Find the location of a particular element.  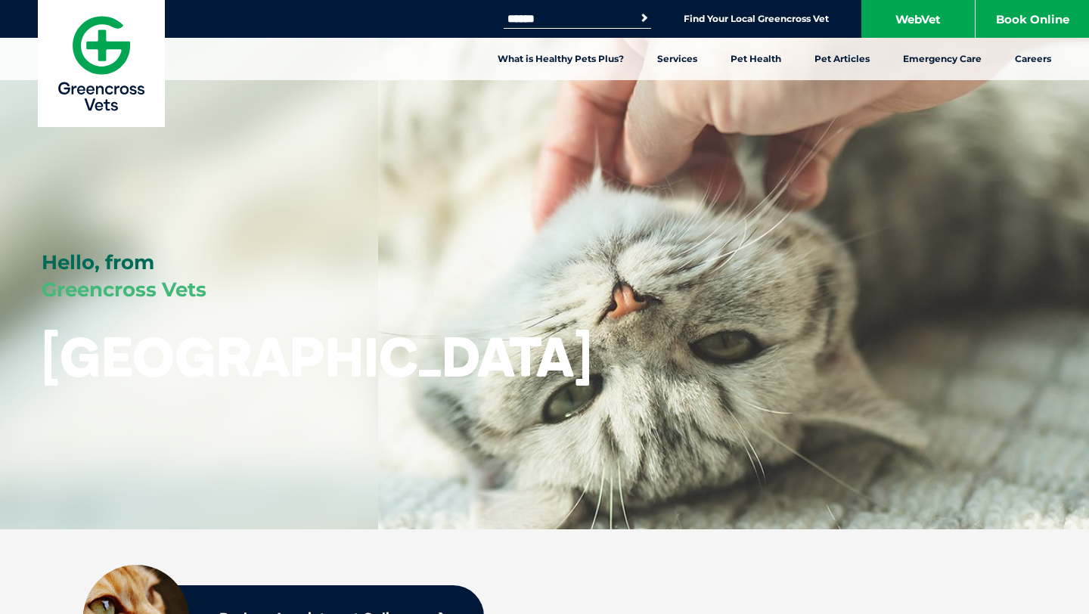

a: Emergency Care is located at coordinates (942, 59).